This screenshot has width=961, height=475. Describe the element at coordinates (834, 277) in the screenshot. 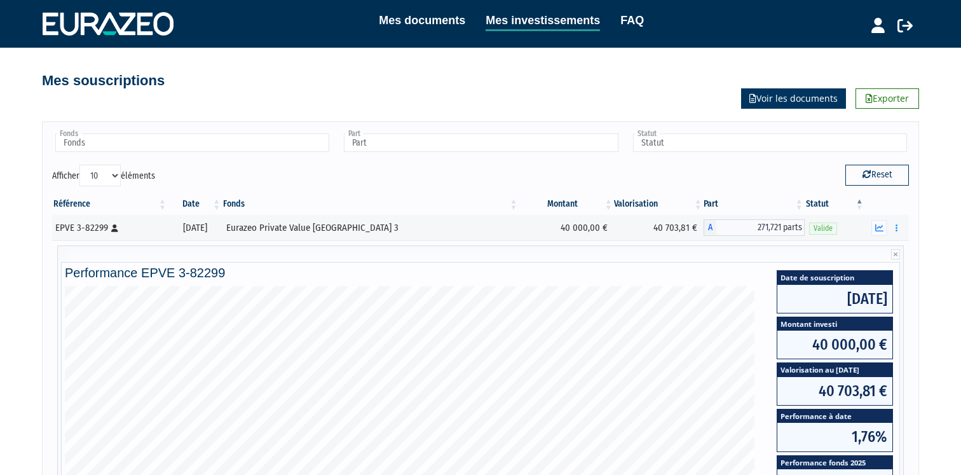

I see `span: Date de souscription` at that location.